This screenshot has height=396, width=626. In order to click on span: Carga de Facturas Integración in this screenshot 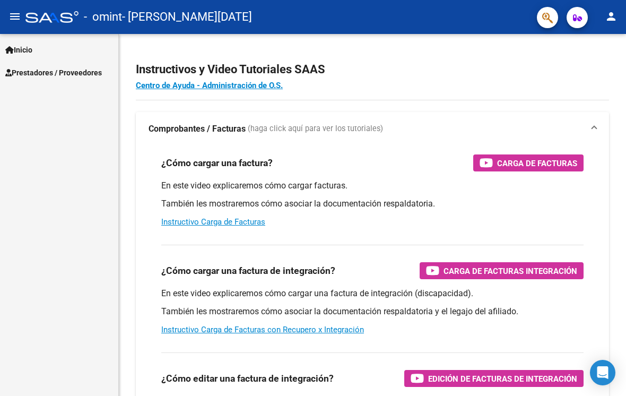, I will do `click(510, 270)`.